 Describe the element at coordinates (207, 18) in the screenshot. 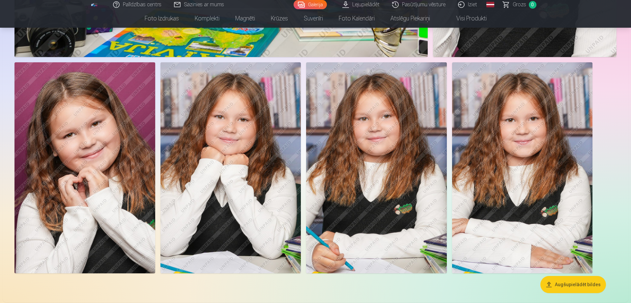

I see `a: Komplekti` at that location.